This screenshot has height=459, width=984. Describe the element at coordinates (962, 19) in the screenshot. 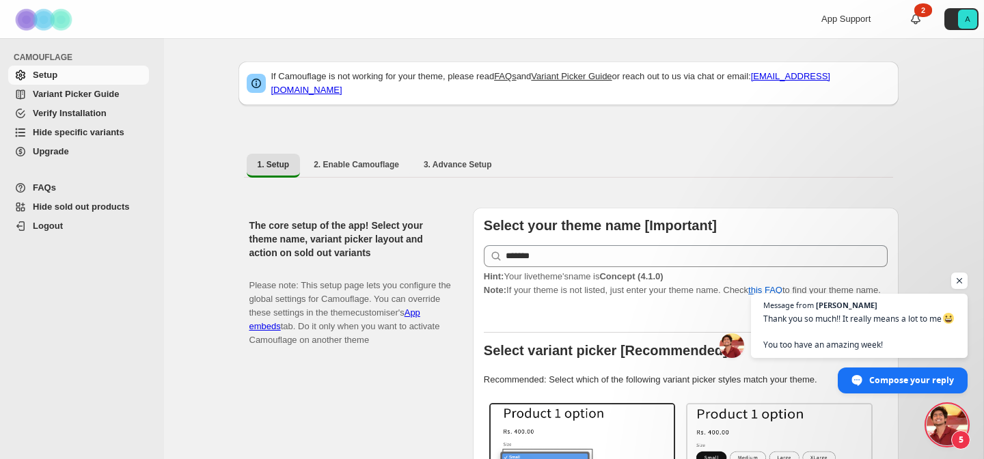

I see `button: Avatar with initials A` at that location.